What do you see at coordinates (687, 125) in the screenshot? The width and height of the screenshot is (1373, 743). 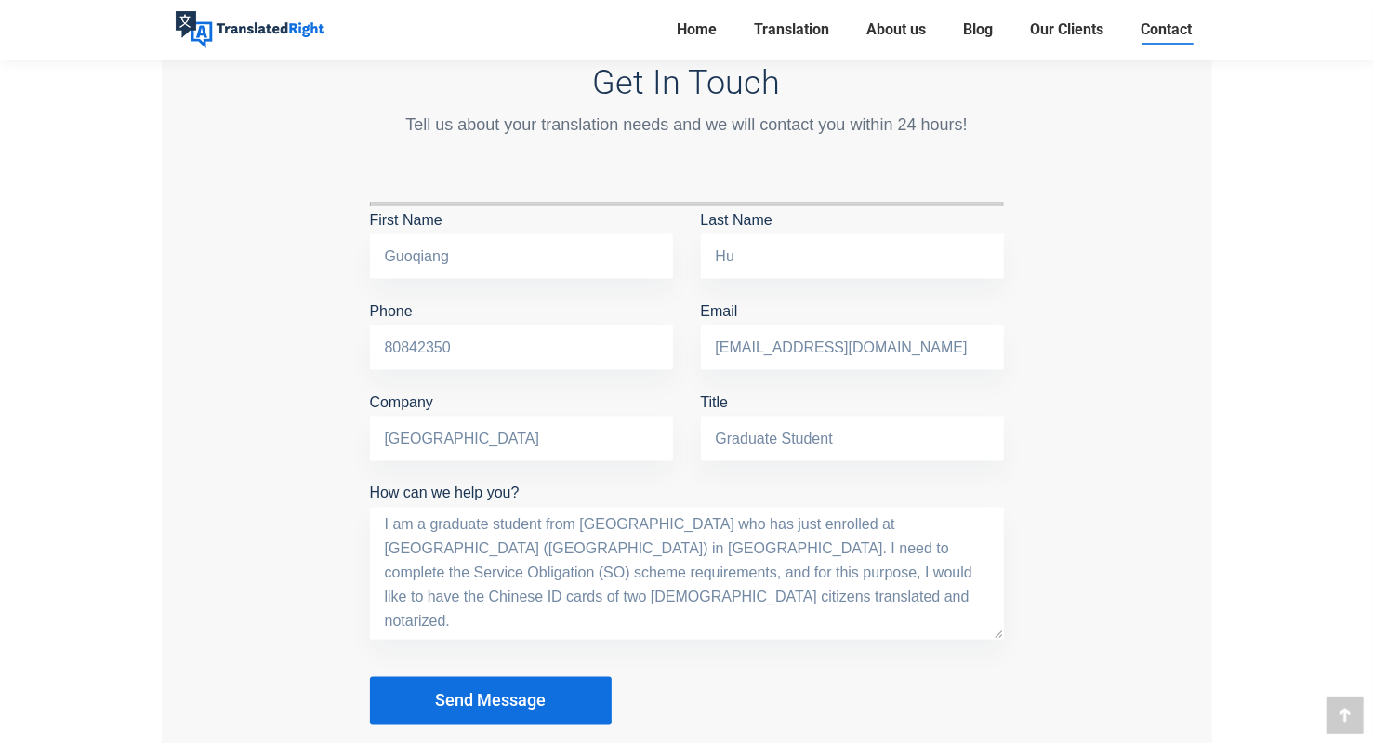 I see `div: Tell us about your translation needs and we will contact you within 24 hours!` at bounding box center [687, 125].